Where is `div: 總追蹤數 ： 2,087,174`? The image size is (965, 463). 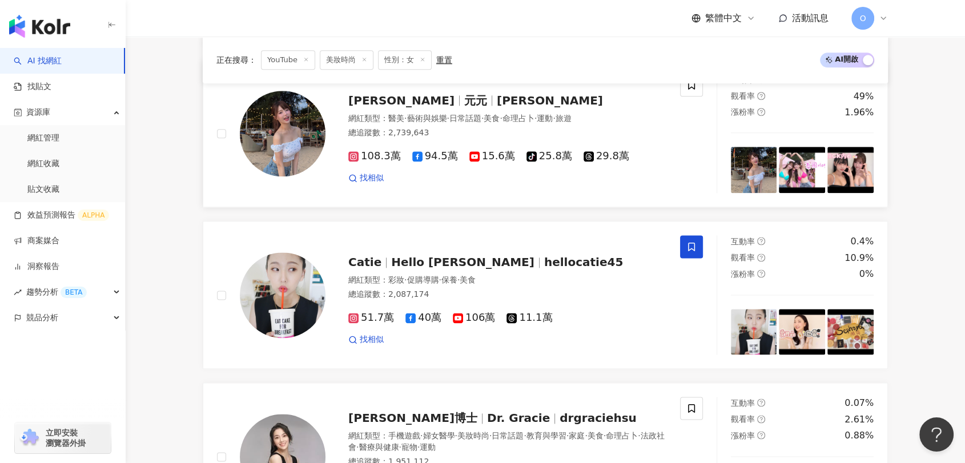 div: 總追蹤數 ： 2,087,174 is located at coordinates (507, 295).